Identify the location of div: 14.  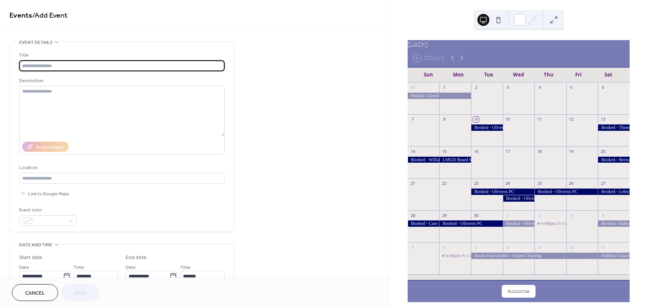
(413, 151).